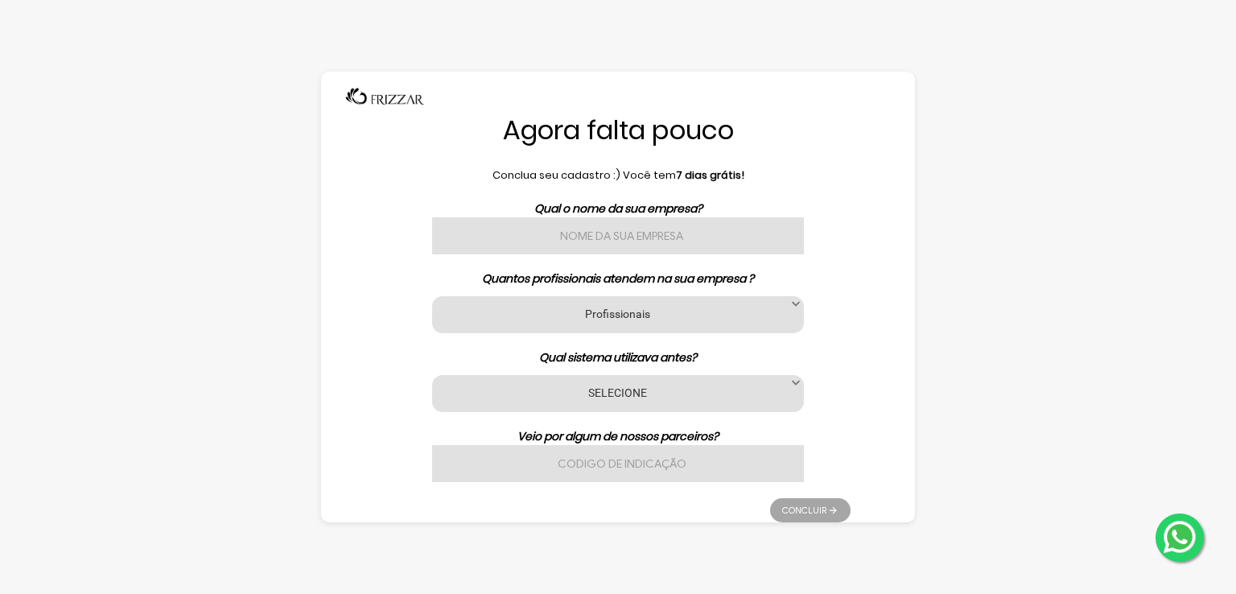 This screenshot has width=1236, height=594. Describe the element at coordinates (618, 392) in the screenshot. I see `label: SELECIONE` at that location.